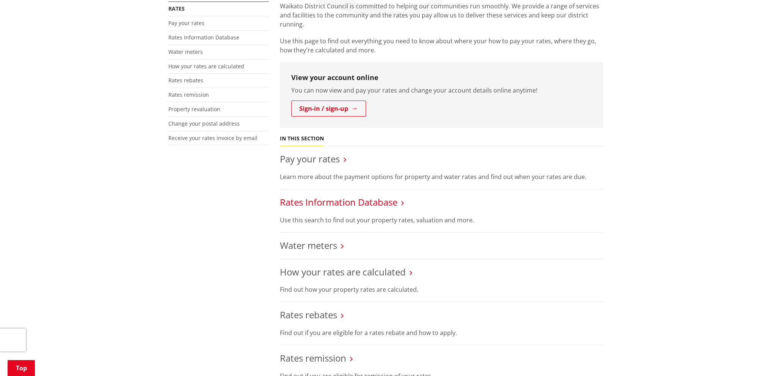 The height and width of the screenshot is (376, 771). Describe the element at coordinates (441, 220) in the screenshot. I see `p: Use this search to find out your property rates, valuation and more.` at that location.